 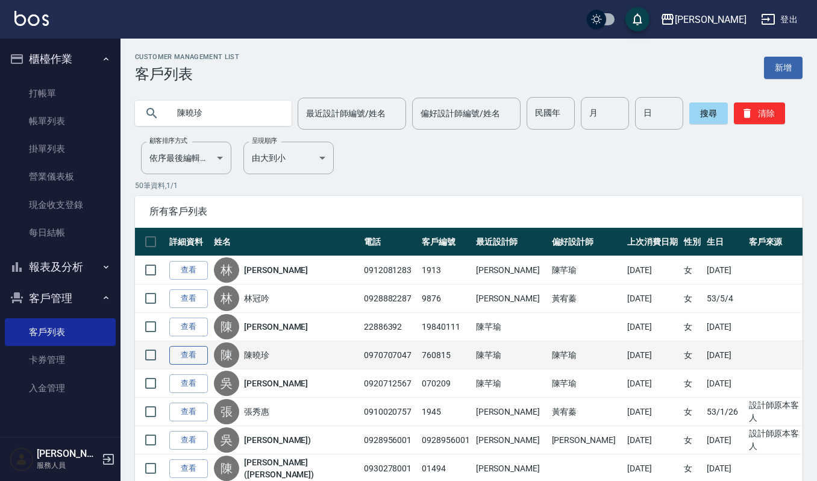 What do you see at coordinates (446, 355) in the screenshot?
I see `td: 760815` at bounding box center [446, 355].